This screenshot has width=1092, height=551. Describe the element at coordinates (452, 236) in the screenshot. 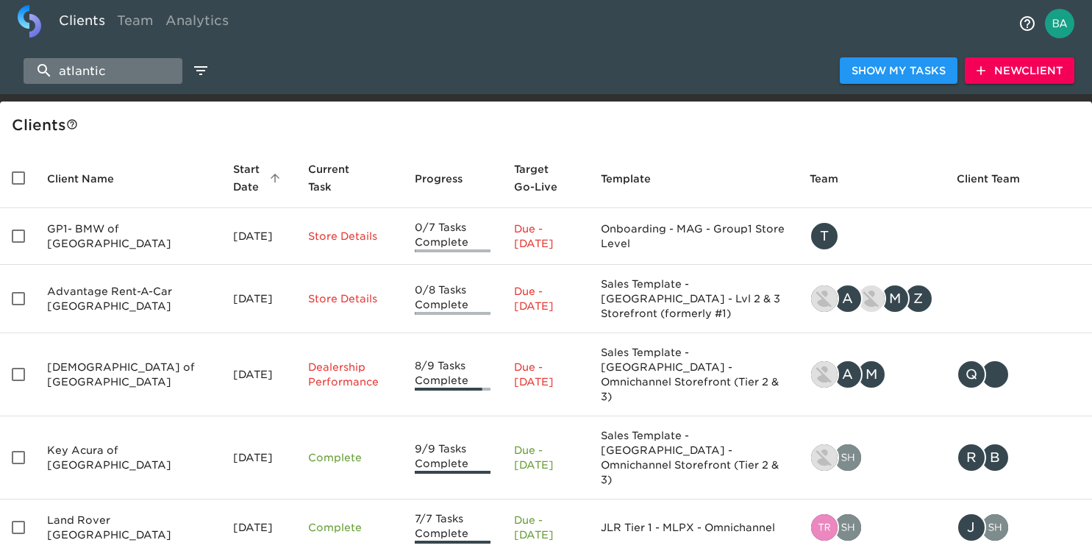

I see `td: 0/7 Tasks Complete` at that location.